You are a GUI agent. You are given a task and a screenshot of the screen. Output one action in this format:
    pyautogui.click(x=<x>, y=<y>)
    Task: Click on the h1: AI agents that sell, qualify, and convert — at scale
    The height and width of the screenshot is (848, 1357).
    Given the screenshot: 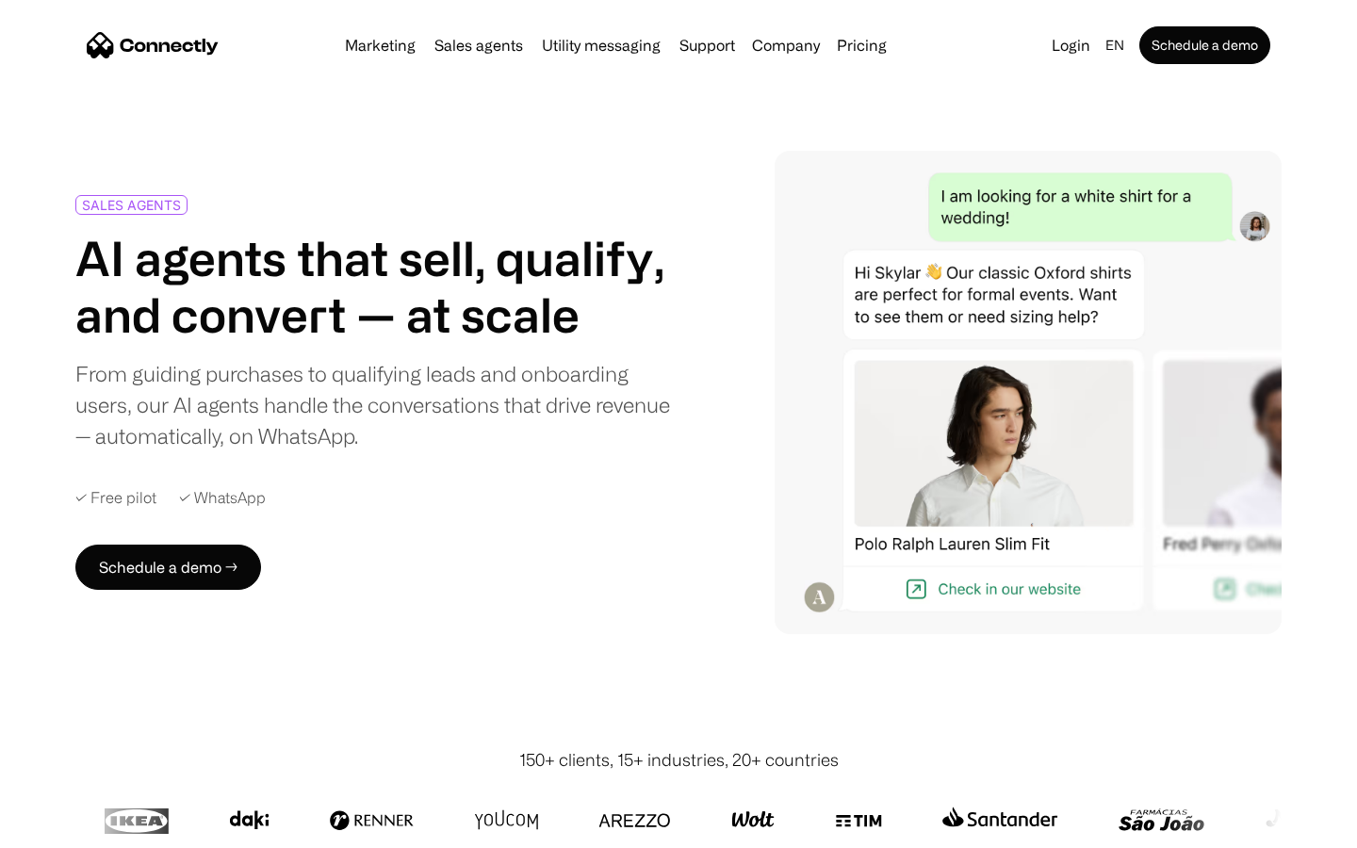 What is the action you would take?
    pyautogui.click(x=373, y=287)
    